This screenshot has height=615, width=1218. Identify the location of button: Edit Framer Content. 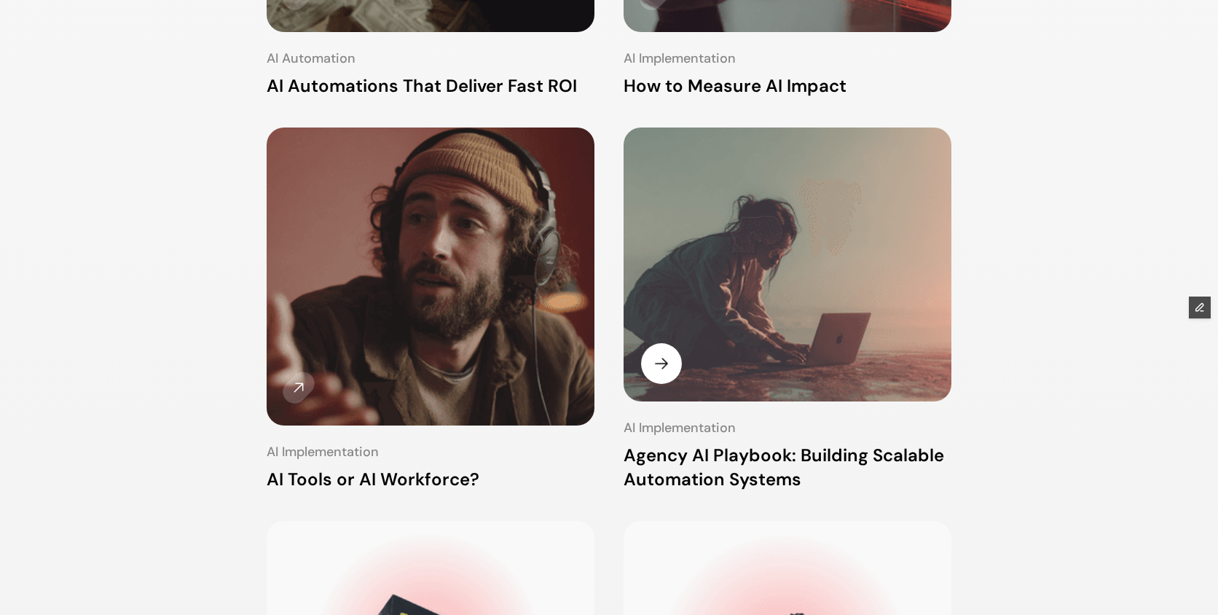
(1200, 307).